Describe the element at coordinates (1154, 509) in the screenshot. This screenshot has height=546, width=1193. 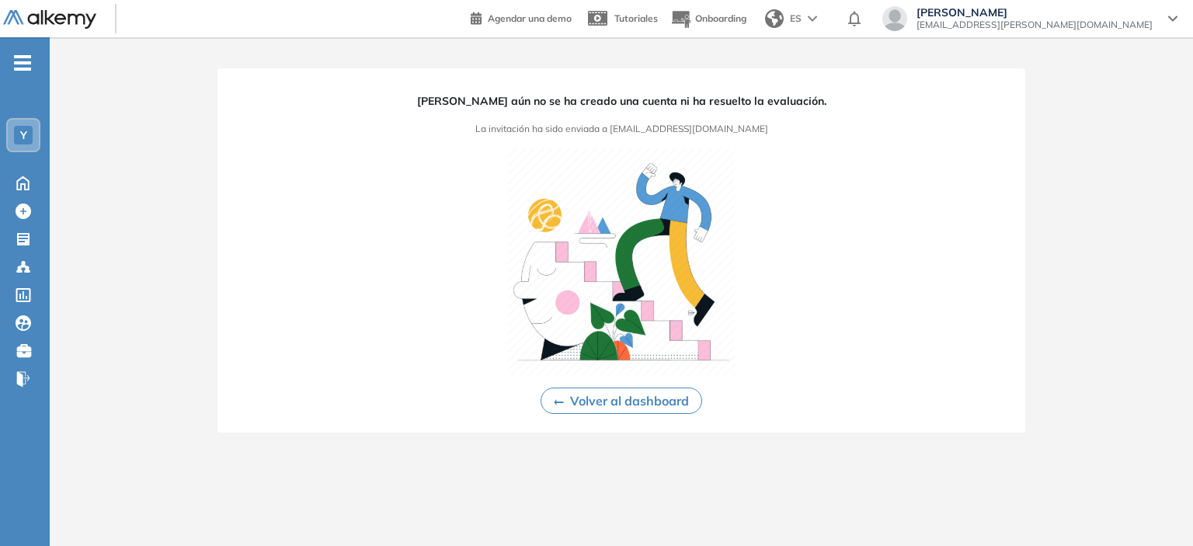
I see `div: Widget de chat` at that location.